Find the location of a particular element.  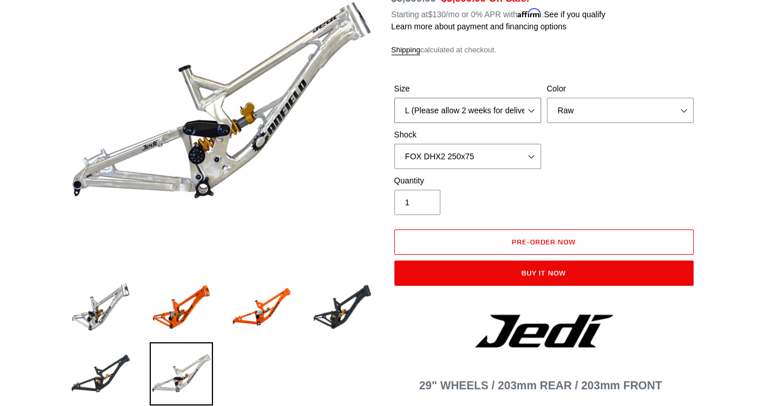

span: $130 is located at coordinates (436, 14).